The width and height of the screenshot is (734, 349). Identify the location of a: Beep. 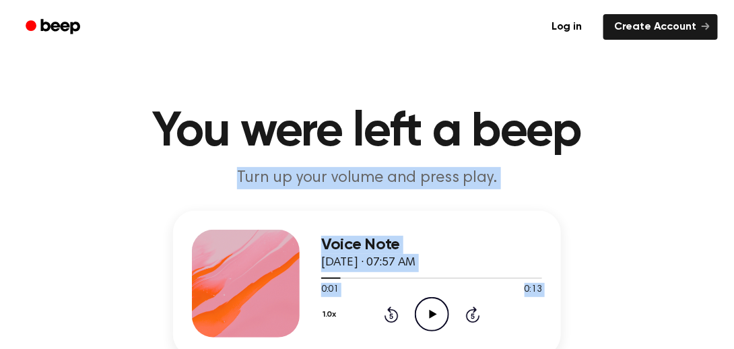
(54, 27).